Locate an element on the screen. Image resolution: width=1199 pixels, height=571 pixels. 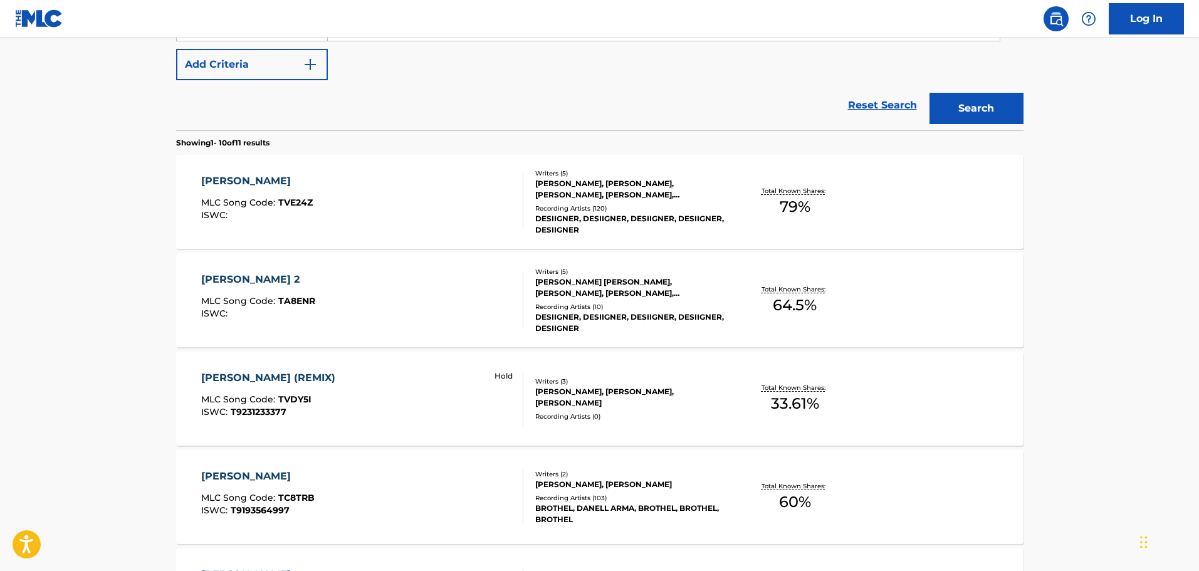
div: Drag is located at coordinates (1144, 542).